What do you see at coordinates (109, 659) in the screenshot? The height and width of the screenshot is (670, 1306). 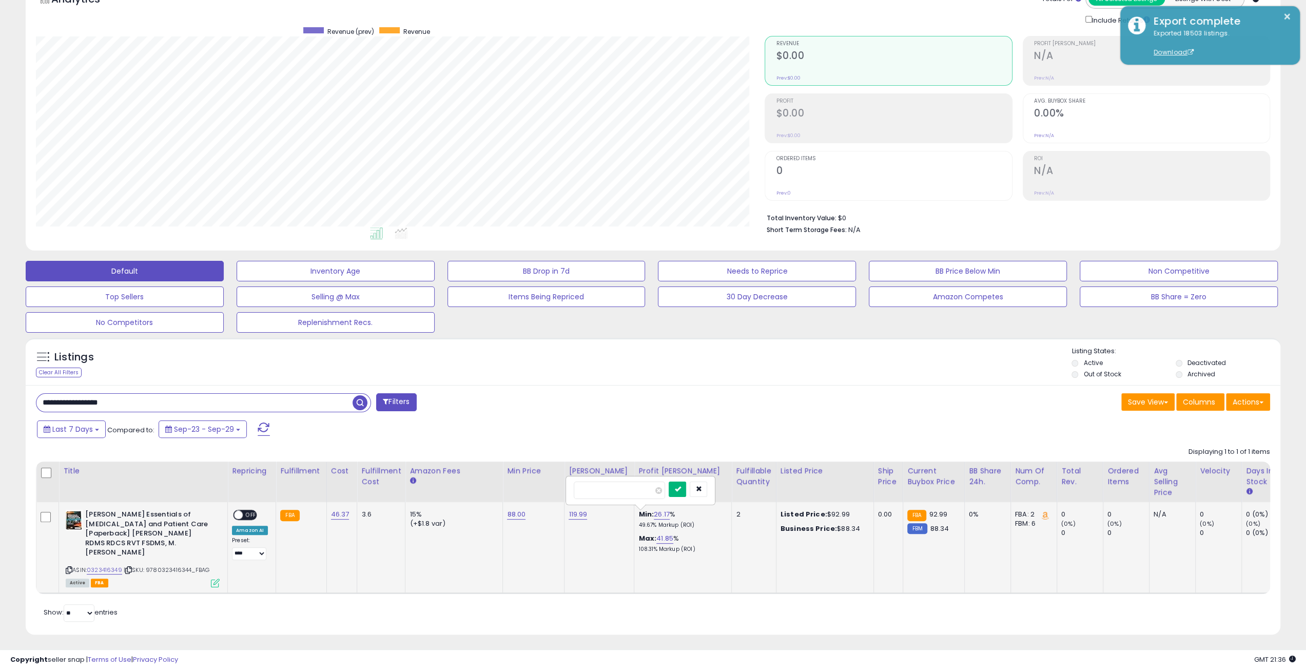 I see `a: Terms of Use` at bounding box center [109, 659].